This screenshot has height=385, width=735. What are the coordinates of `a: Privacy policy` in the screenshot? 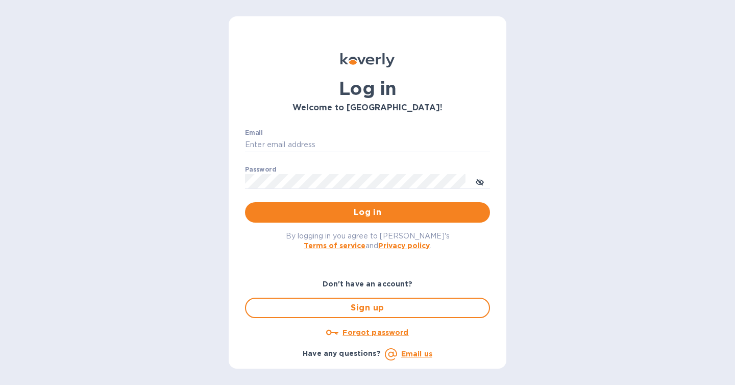 It's located at (404, 246).